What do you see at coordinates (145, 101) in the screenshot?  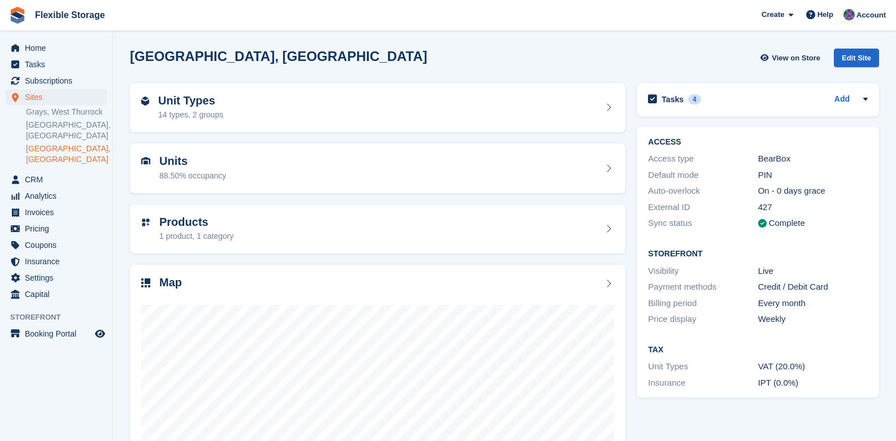 I see `img: unit-type-icn-2b2737a686de81e16bb02015468b77c625bbabd49415b5ef34ead5e3b44a266d.svg` at bounding box center [145, 101].